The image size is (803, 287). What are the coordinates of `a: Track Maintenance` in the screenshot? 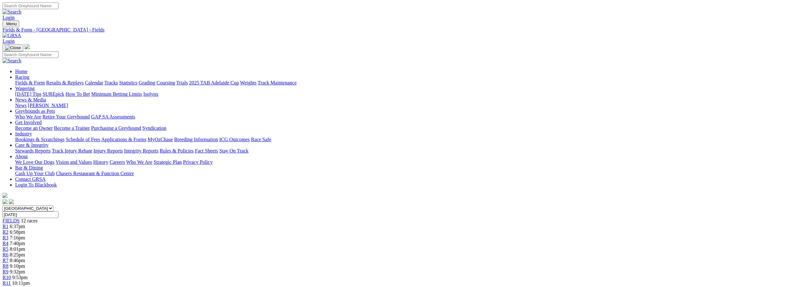 It's located at (277, 83).